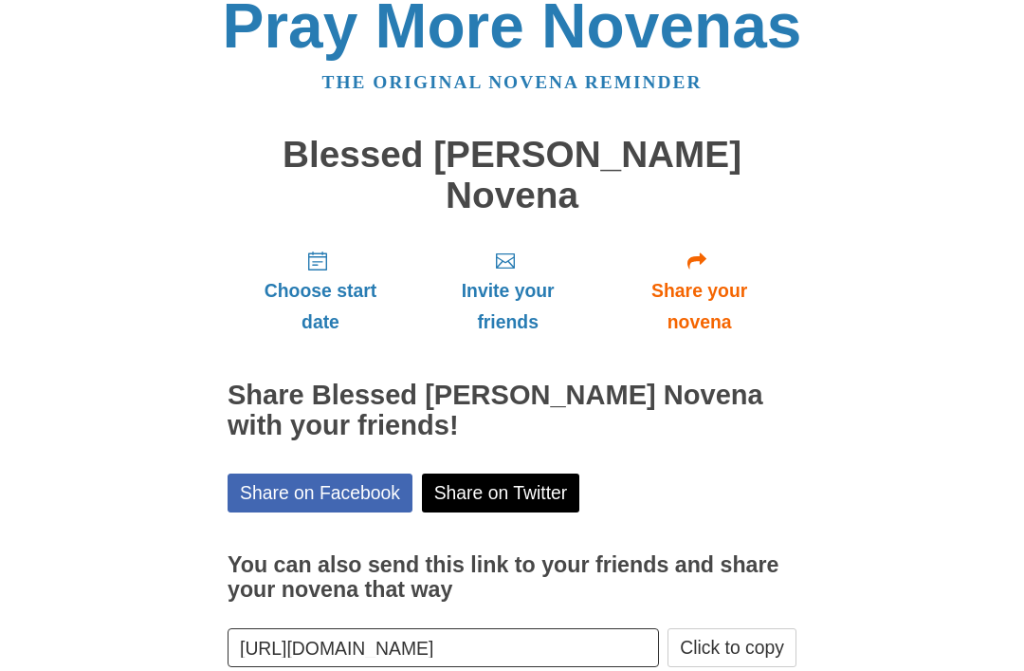  I want to click on h3: You can also send this link to your friends and share your novena that way, so click(512, 577).